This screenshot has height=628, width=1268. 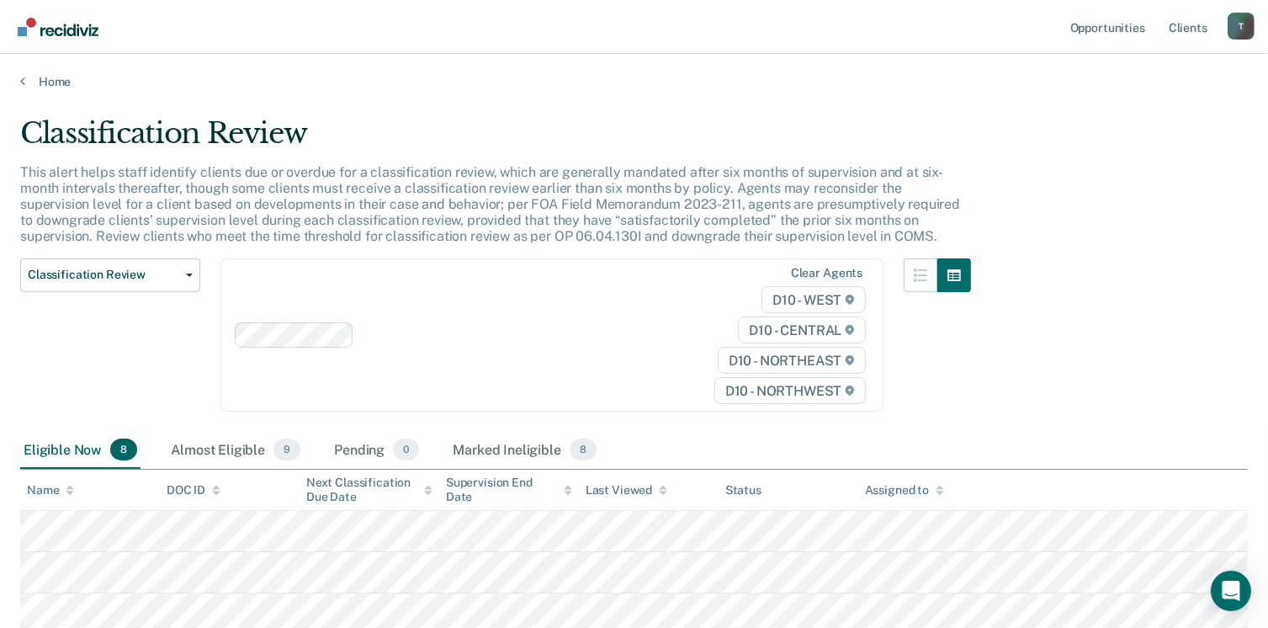 I want to click on div: Name, so click(x=50, y=490).